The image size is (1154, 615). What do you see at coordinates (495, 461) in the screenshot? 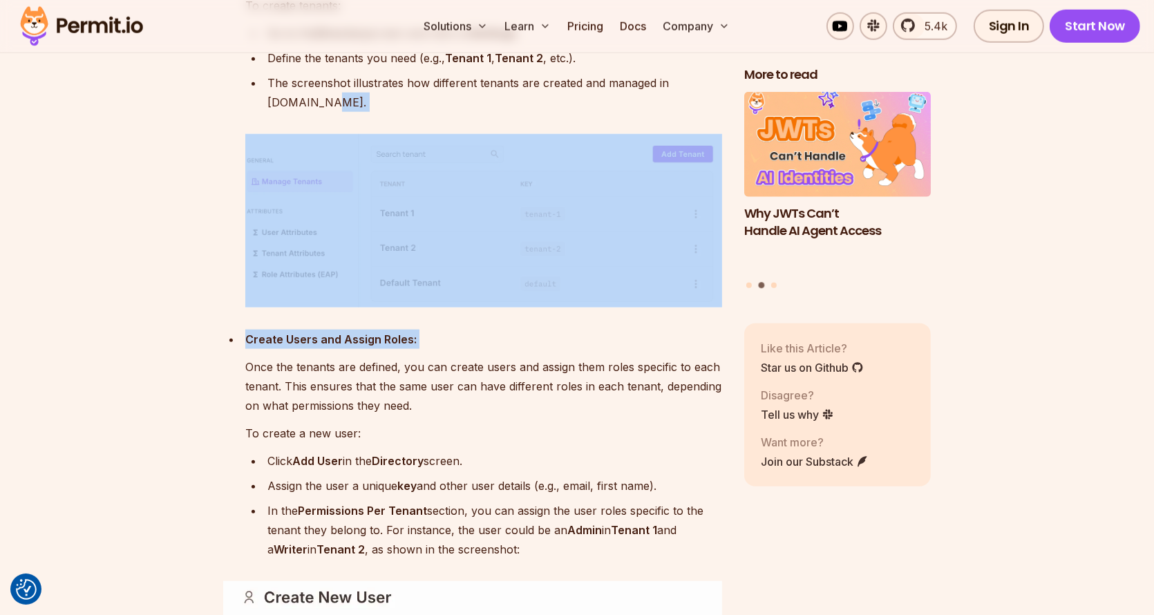
I see `div: Click in the screen.` at bounding box center [495, 461].